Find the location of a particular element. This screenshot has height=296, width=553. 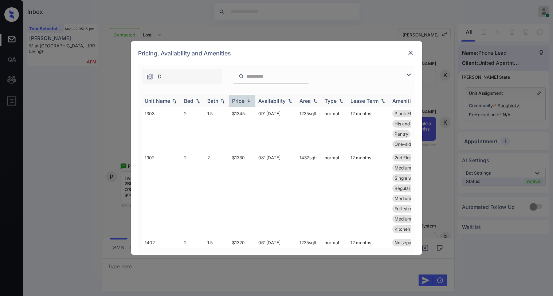

td: $1330 is located at coordinates (242, 193).